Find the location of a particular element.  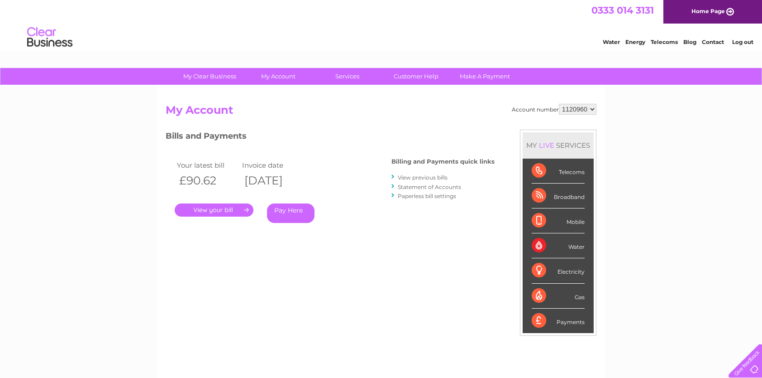

span: 0333 014 3131 is located at coordinates (623, 10).